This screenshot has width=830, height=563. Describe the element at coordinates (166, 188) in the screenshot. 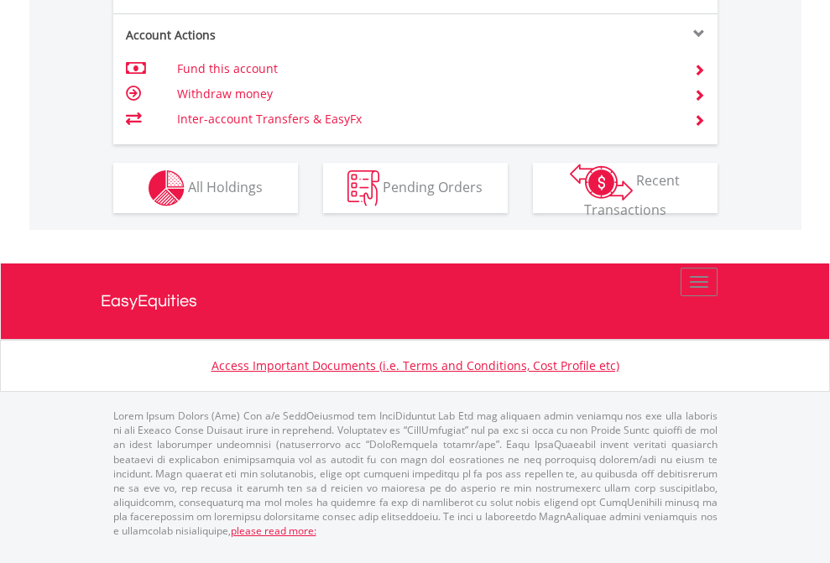

I see `img: holdings-wht.png` at that location.